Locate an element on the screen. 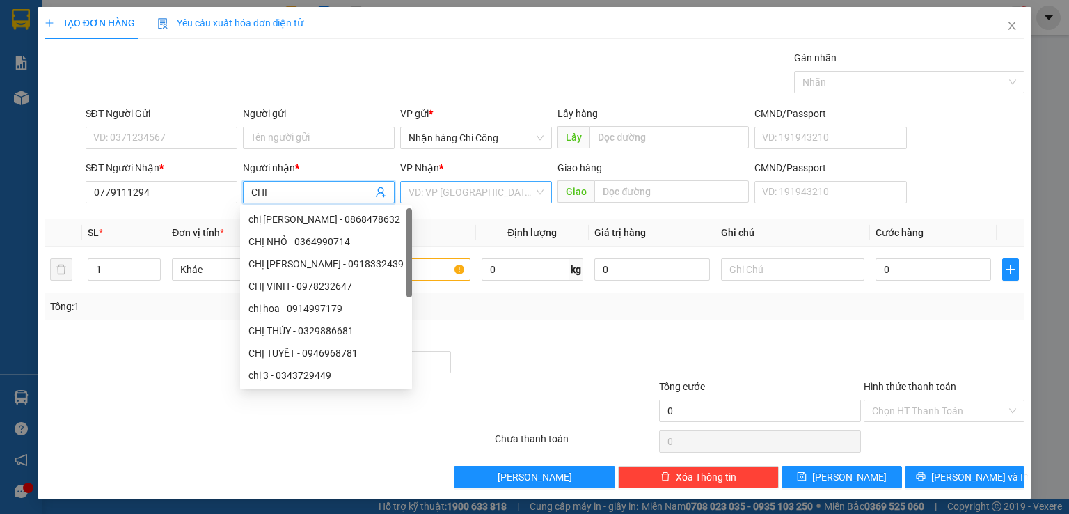 The width and height of the screenshot is (1069, 514). div: chị tuyết - 0868478632 is located at coordinates (326, 219).